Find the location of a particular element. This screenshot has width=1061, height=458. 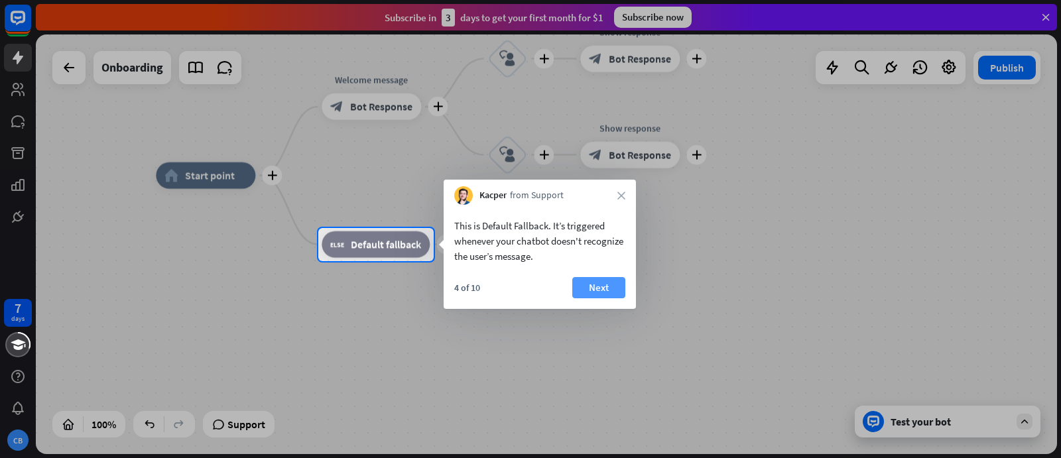

button: Open LiveChat chat widget is located at coordinates (31, 25).